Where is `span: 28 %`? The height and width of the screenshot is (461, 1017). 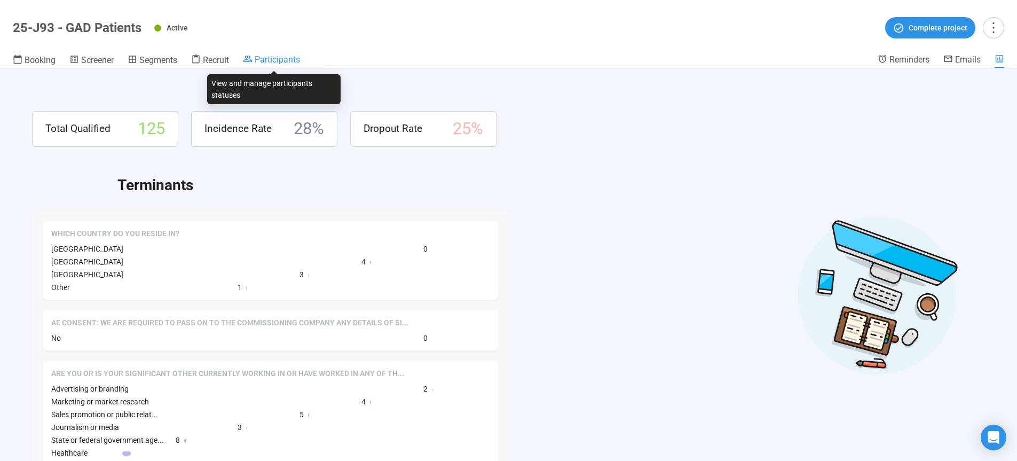
span: 28 % is located at coordinates (309, 129).